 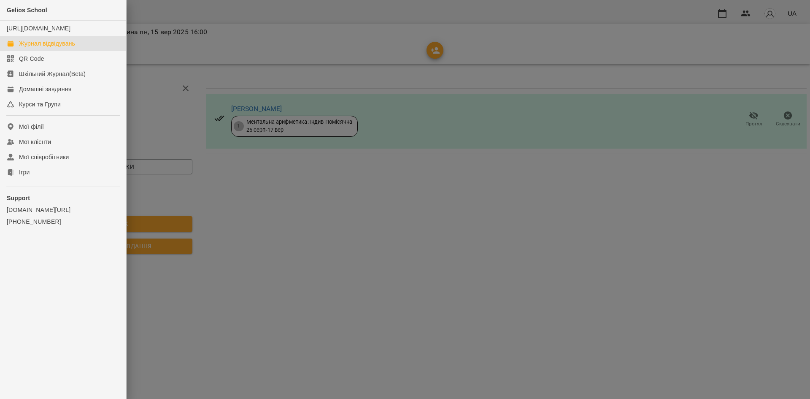 What do you see at coordinates (24, 172) in the screenshot?
I see `div: Ігри` at bounding box center [24, 172].